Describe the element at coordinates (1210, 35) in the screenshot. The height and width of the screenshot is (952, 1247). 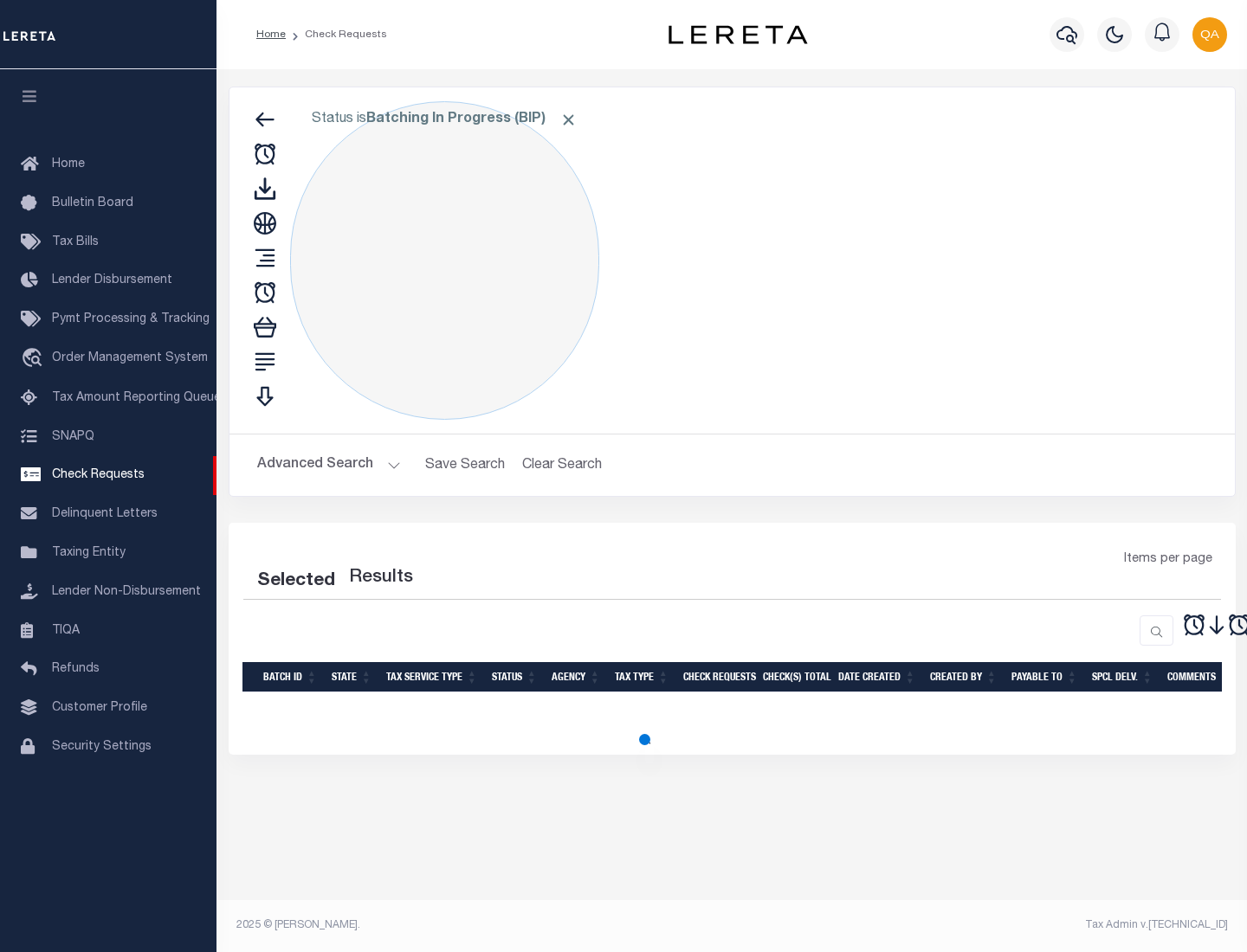
I see `img: svg+xml;base64,PHN2ZyB4bWxucz0iaHR0cDovL3d3dy53My5vcmcvMjAwMC9zdmciIHBvaW50ZXItZXZlbnRzPSJub25lIi...` at that location.